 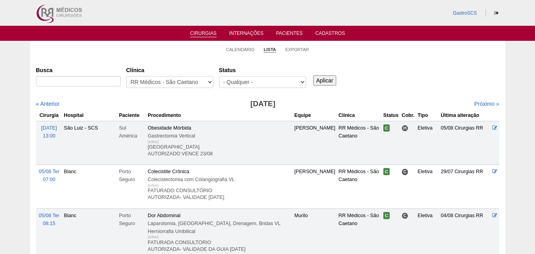 What do you see at coordinates (324, 80) in the screenshot?
I see `input: Aplicar` at bounding box center [324, 80].